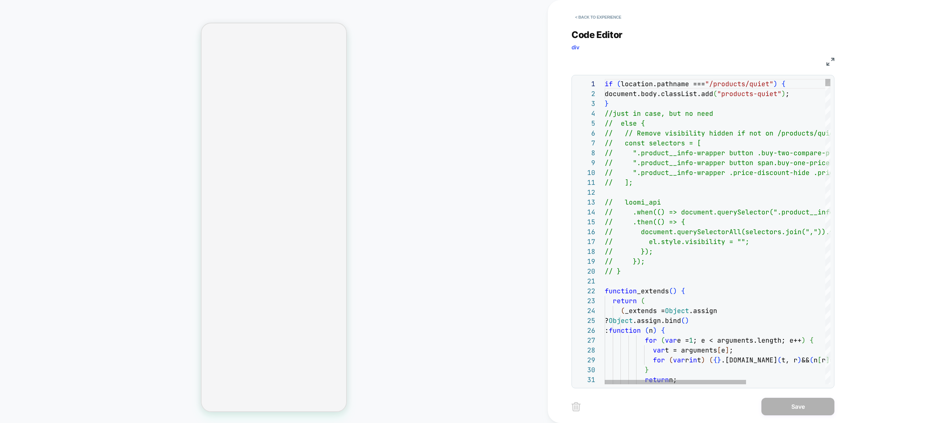 The height and width of the screenshot is (423, 929). I want to click on div: 11, so click(585, 182).